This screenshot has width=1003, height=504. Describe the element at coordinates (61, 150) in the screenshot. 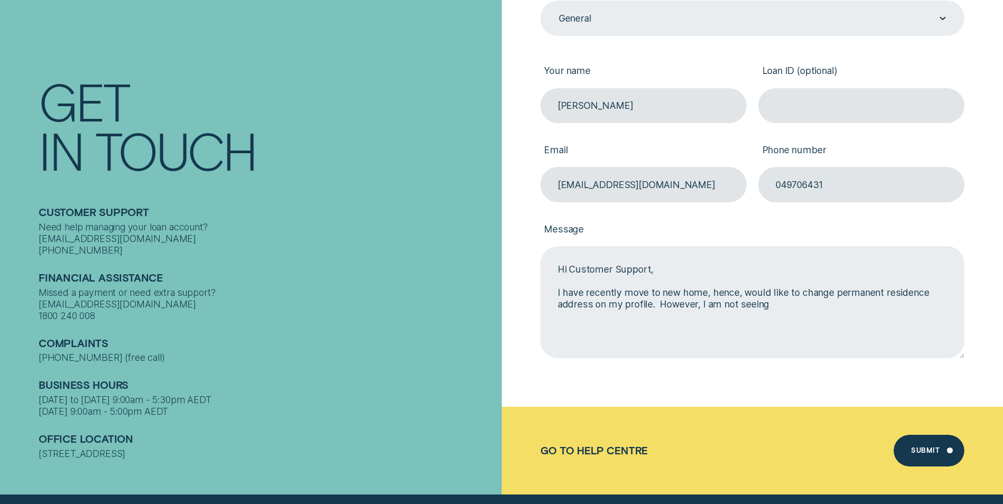

I see `div: In` at that location.